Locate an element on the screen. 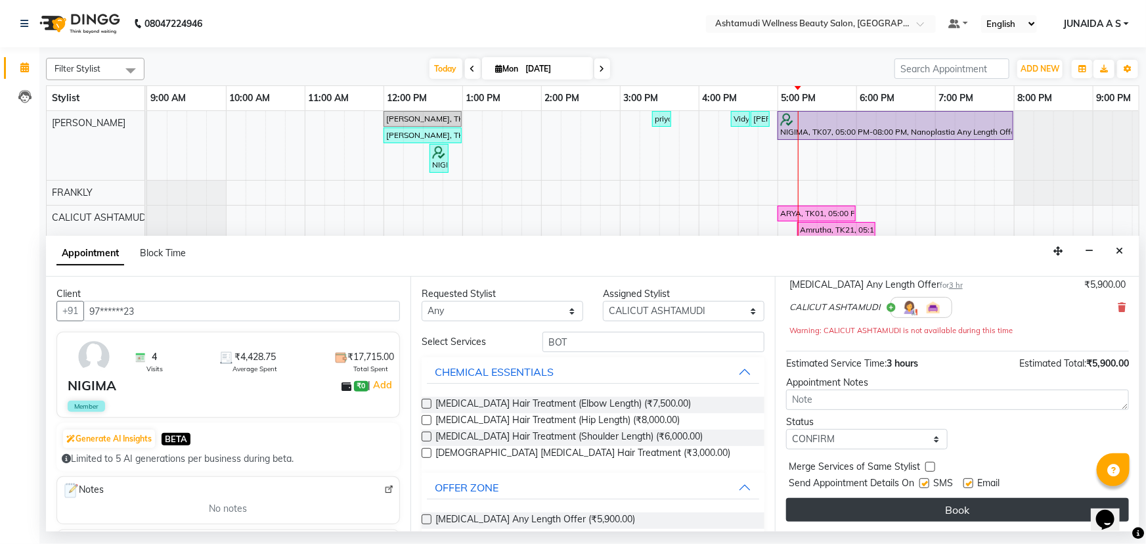  span: ₹17,715.00 is located at coordinates (370, 357).